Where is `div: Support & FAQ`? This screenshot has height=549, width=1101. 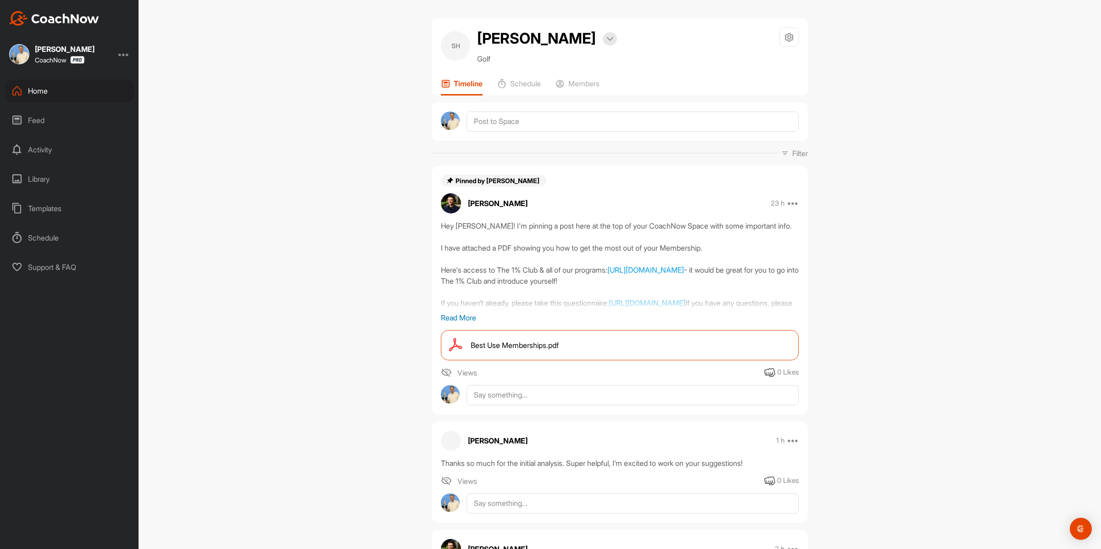 div: Support & FAQ is located at coordinates (70, 267).